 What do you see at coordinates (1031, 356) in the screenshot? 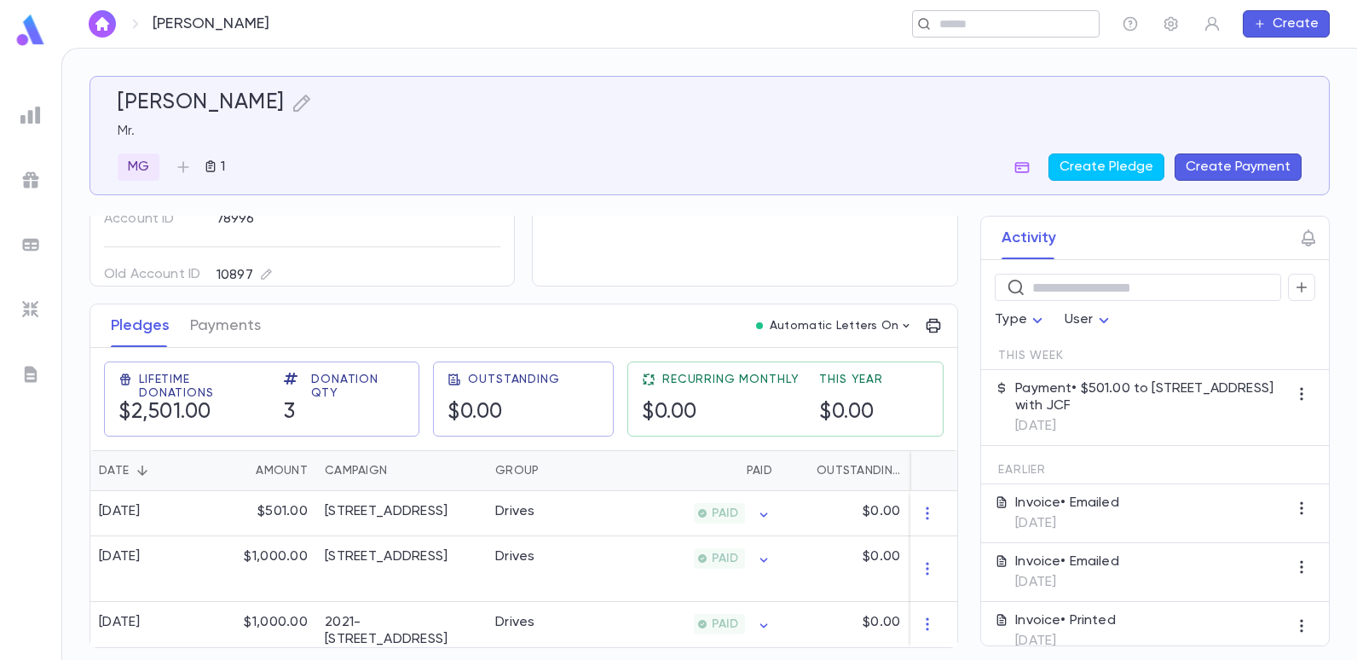
I see `span: This Week` at bounding box center [1031, 356].